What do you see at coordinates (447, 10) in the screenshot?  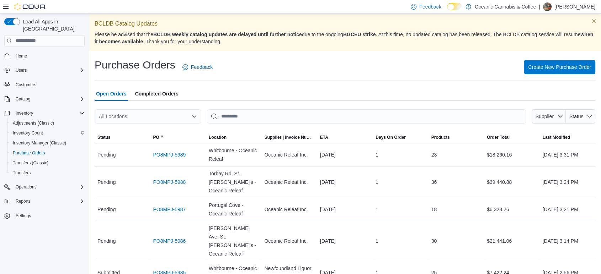 I see `span: Dark Mode` at bounding box center [447, 10].